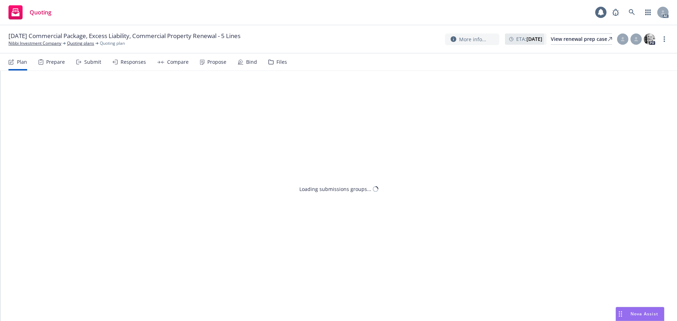 The width and height of the screenshot is (677, 321). I want to click on span: Quoting plan, so click(112, 43).